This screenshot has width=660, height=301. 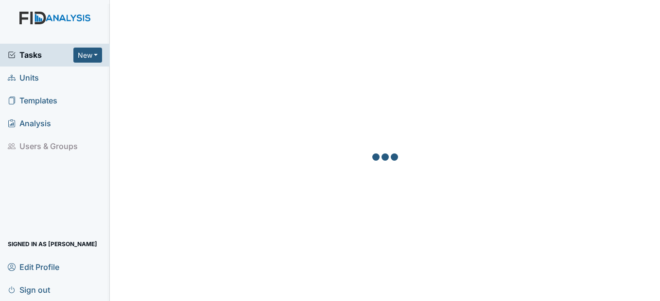 I want to click on span: Templates, so click(x=33, y=101).